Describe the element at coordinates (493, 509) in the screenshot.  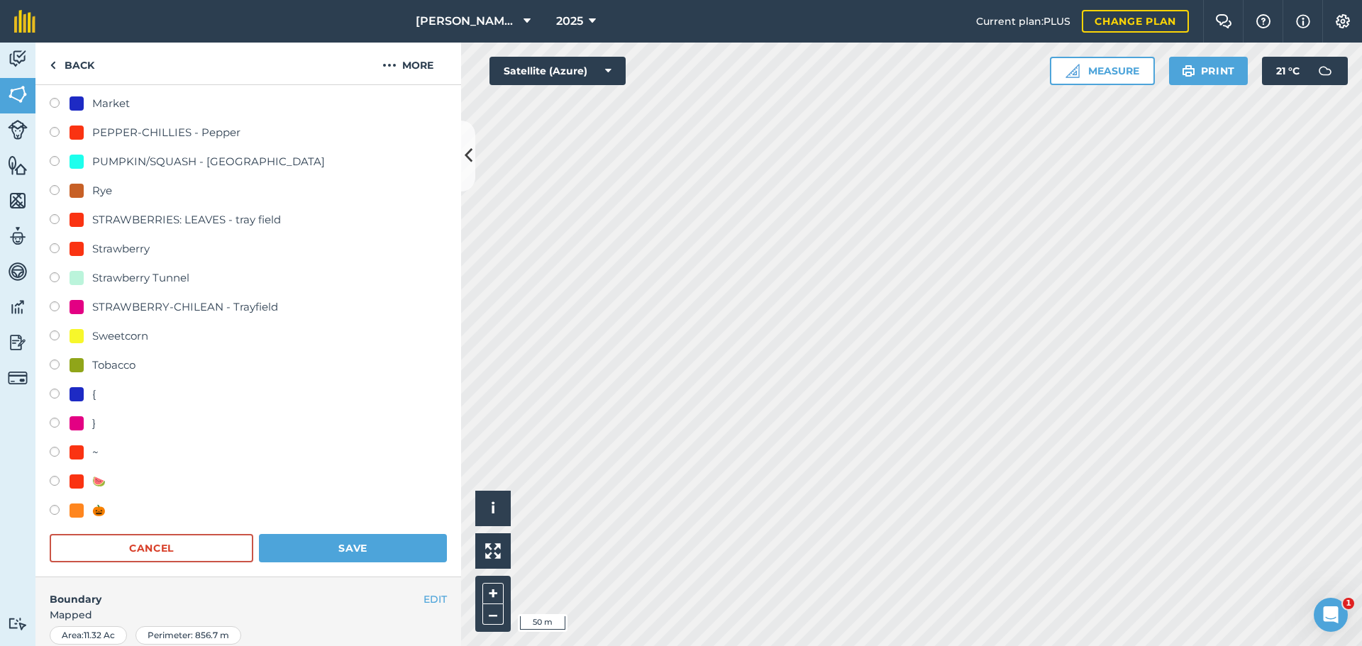
I see `button: i` at that location.